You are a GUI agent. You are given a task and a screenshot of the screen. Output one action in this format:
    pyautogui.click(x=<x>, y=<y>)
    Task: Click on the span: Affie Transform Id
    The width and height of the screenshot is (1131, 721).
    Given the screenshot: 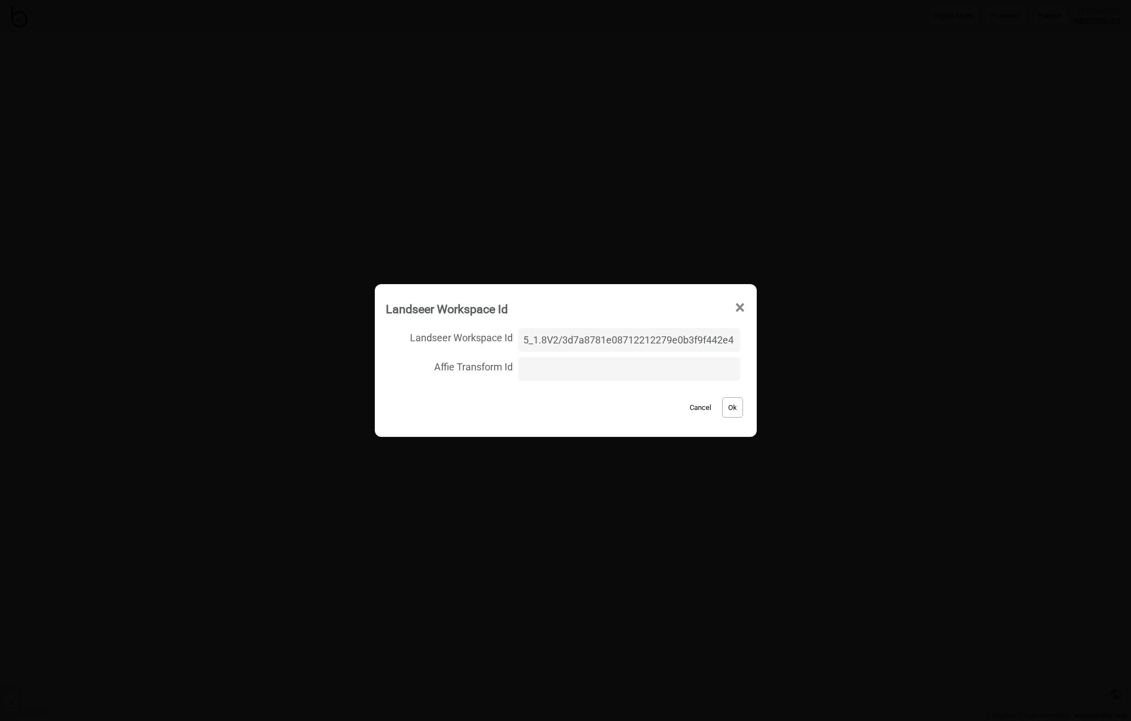 What is the action you would take?
    pyautogui.click(x=450, y=365)
    